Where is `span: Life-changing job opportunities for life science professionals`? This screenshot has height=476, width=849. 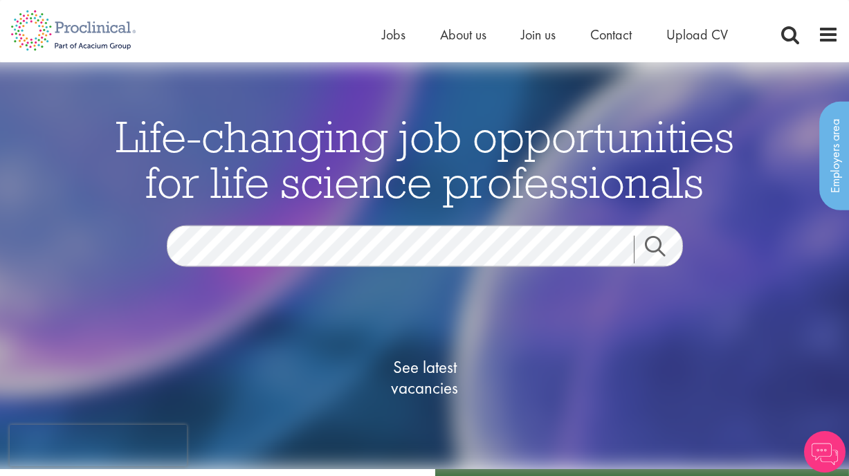 span: Life-changing job opportunities for life science professionals is located at coordinates (425, 159).